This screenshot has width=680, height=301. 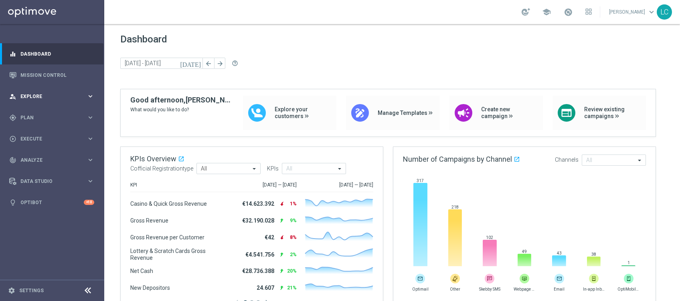 I want to click on div: person_search Explore keyboard_arrow_right, so click(x=52, y=97).